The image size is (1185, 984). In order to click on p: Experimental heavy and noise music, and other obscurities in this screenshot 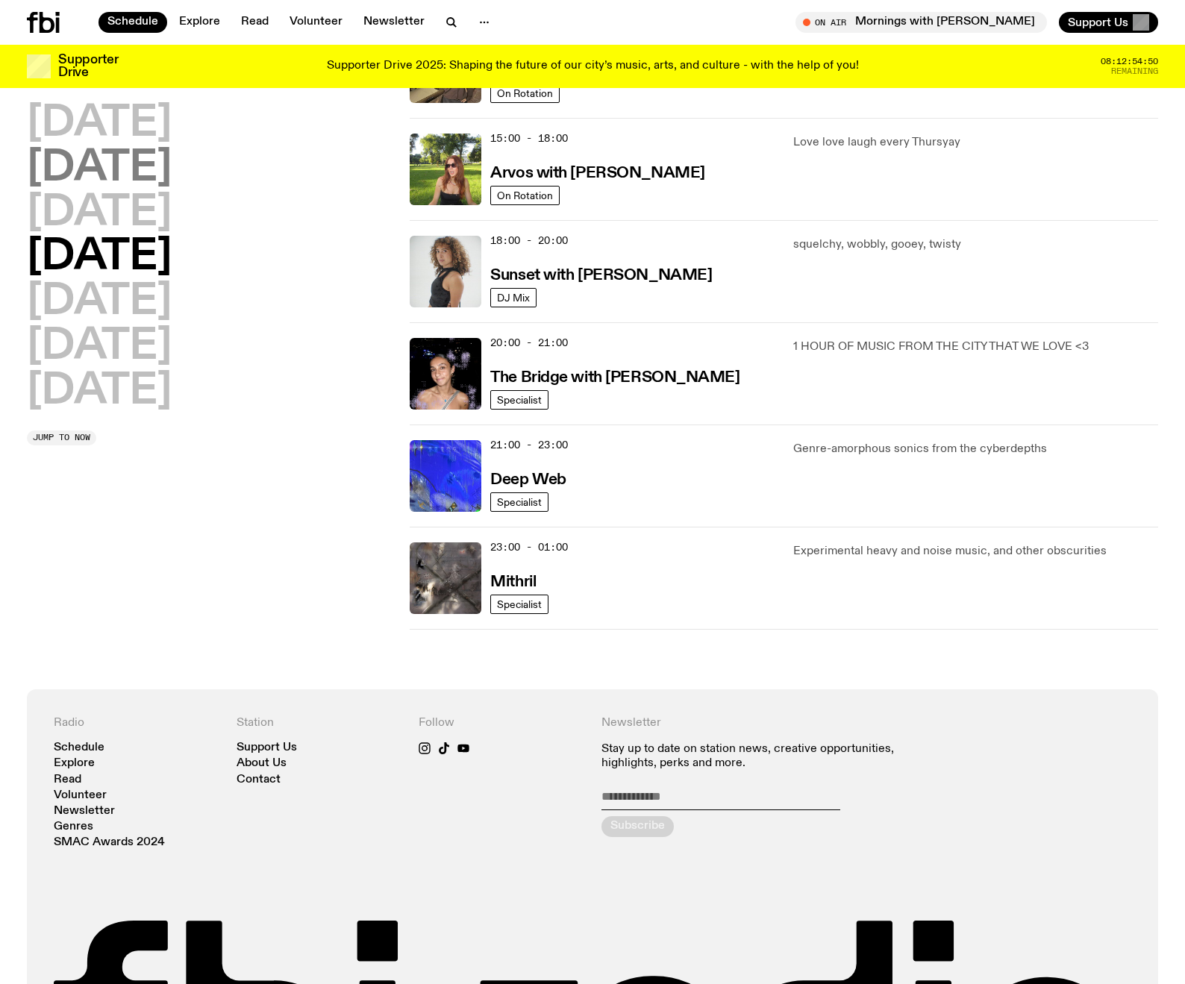, I will do `click(975, 551)`.